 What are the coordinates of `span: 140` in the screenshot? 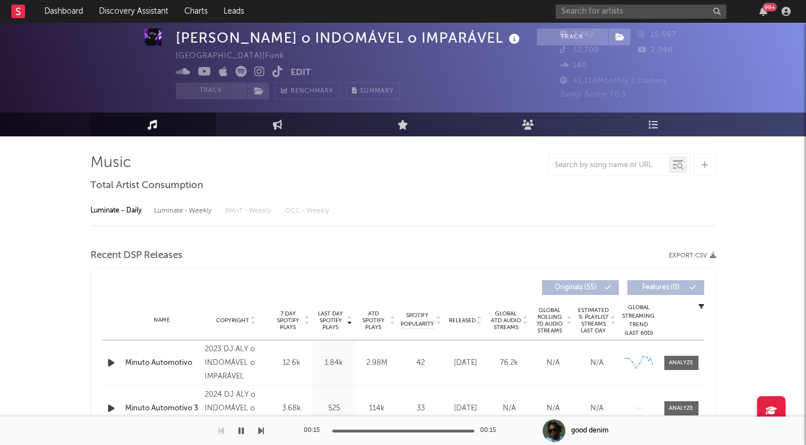 It's located at (573, 65).